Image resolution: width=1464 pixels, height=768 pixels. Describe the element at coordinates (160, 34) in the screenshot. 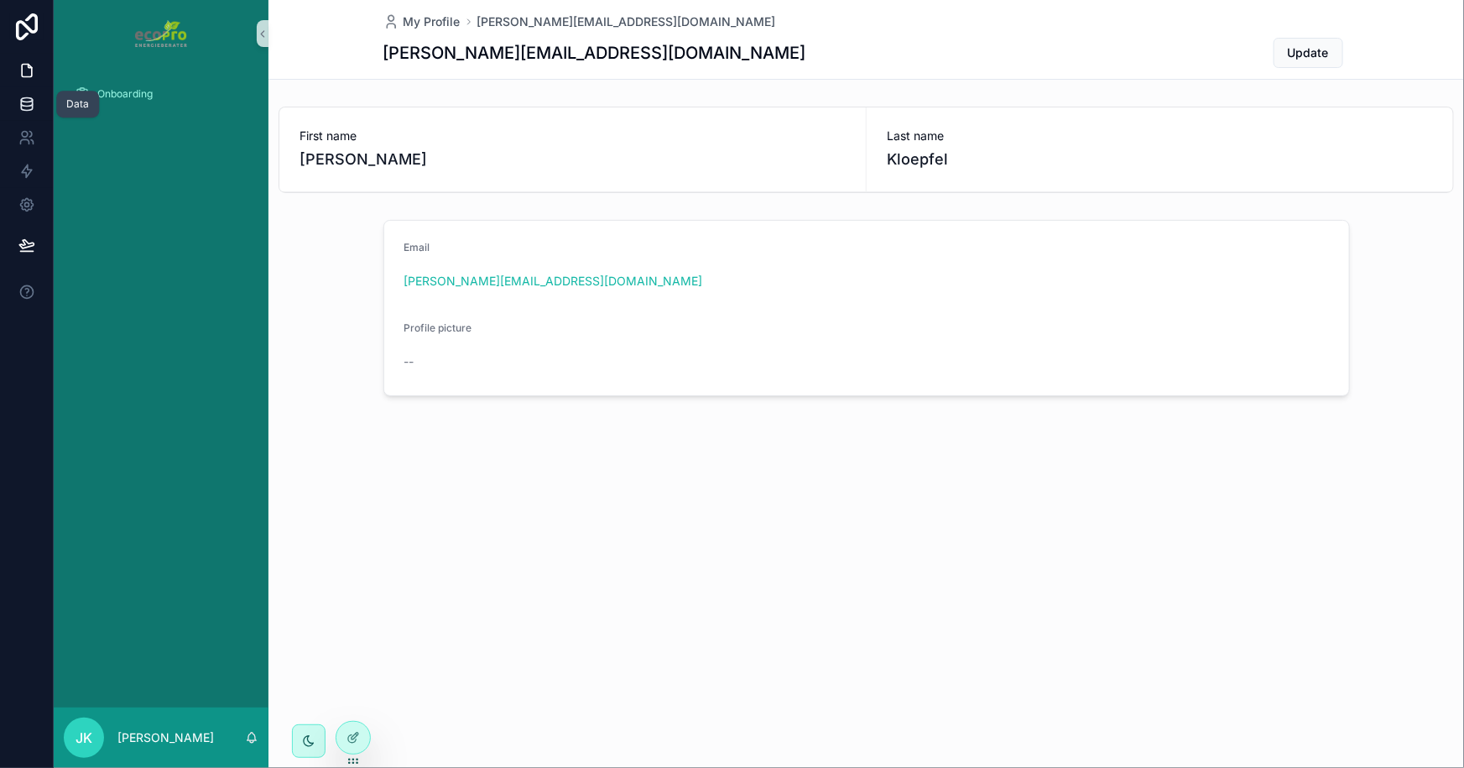

I see `img: App logo` at that location.